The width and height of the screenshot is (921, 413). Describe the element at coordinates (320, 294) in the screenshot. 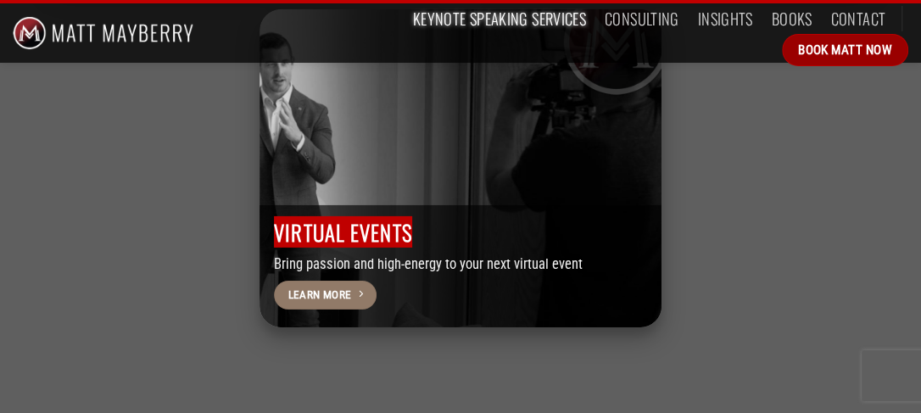

I see `span: Learn More` at that location.